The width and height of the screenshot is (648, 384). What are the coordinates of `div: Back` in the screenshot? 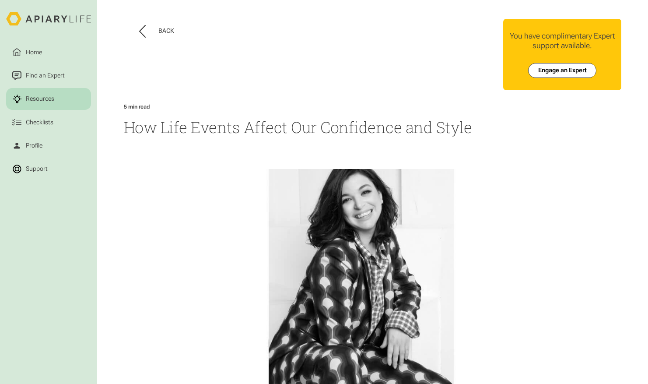 It's located at (166, 31).